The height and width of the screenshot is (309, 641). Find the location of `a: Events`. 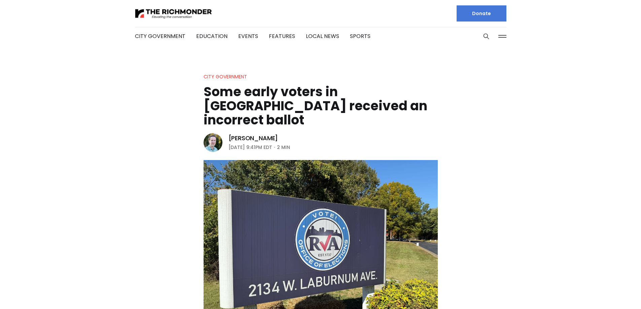

a: Events is located at coordinates (248, 36).